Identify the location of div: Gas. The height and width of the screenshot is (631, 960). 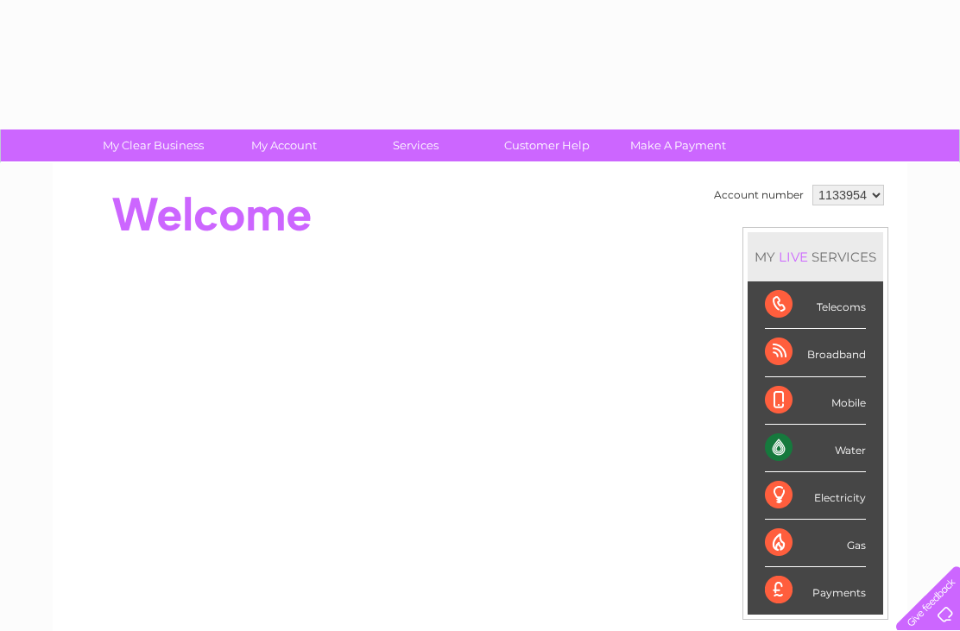
(815, 543).